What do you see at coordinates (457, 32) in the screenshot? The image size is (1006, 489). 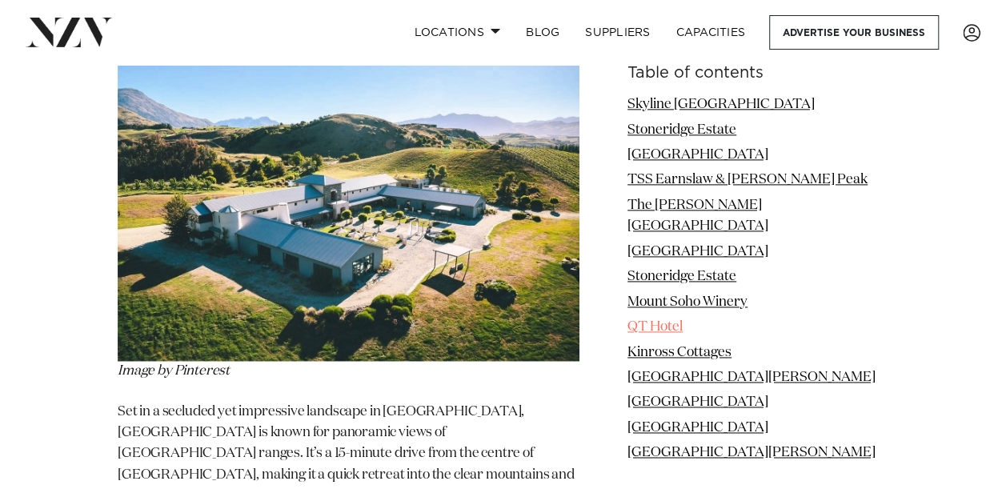 I see `a: Locations` at bounding box center [457, 32].